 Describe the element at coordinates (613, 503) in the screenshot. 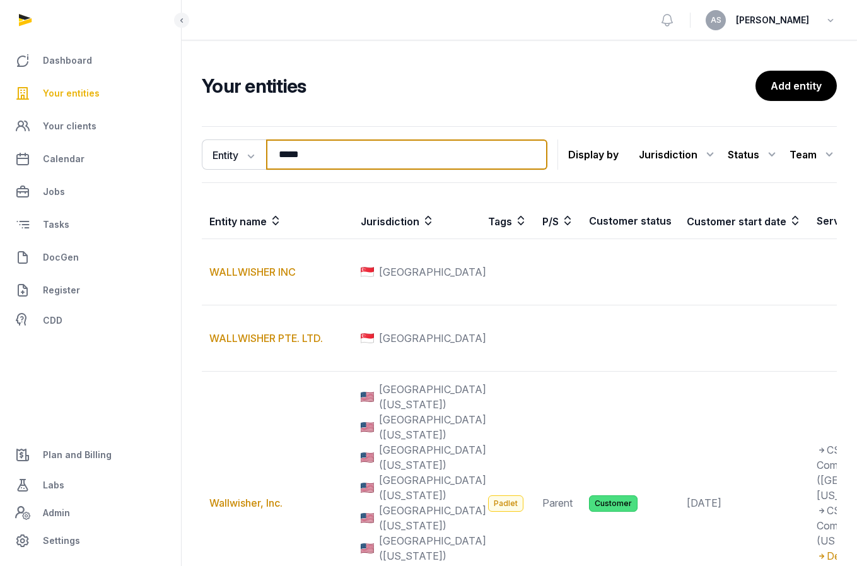

I see `span: Customer` at that location.